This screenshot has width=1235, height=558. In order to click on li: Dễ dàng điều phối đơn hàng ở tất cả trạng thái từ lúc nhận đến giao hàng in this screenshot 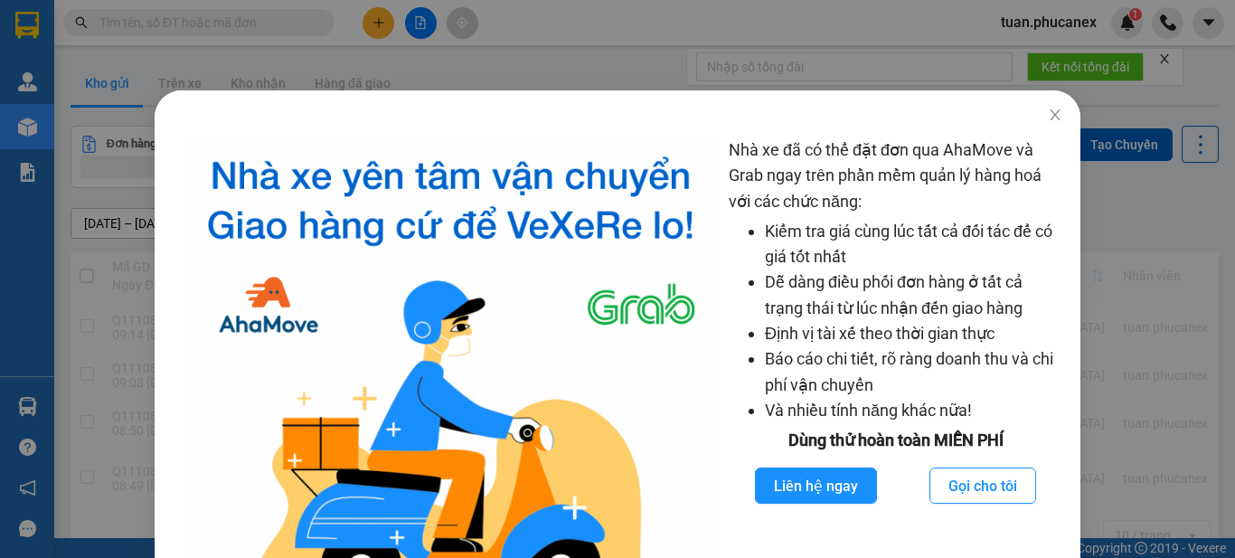, I will do `click(913, 295)`.